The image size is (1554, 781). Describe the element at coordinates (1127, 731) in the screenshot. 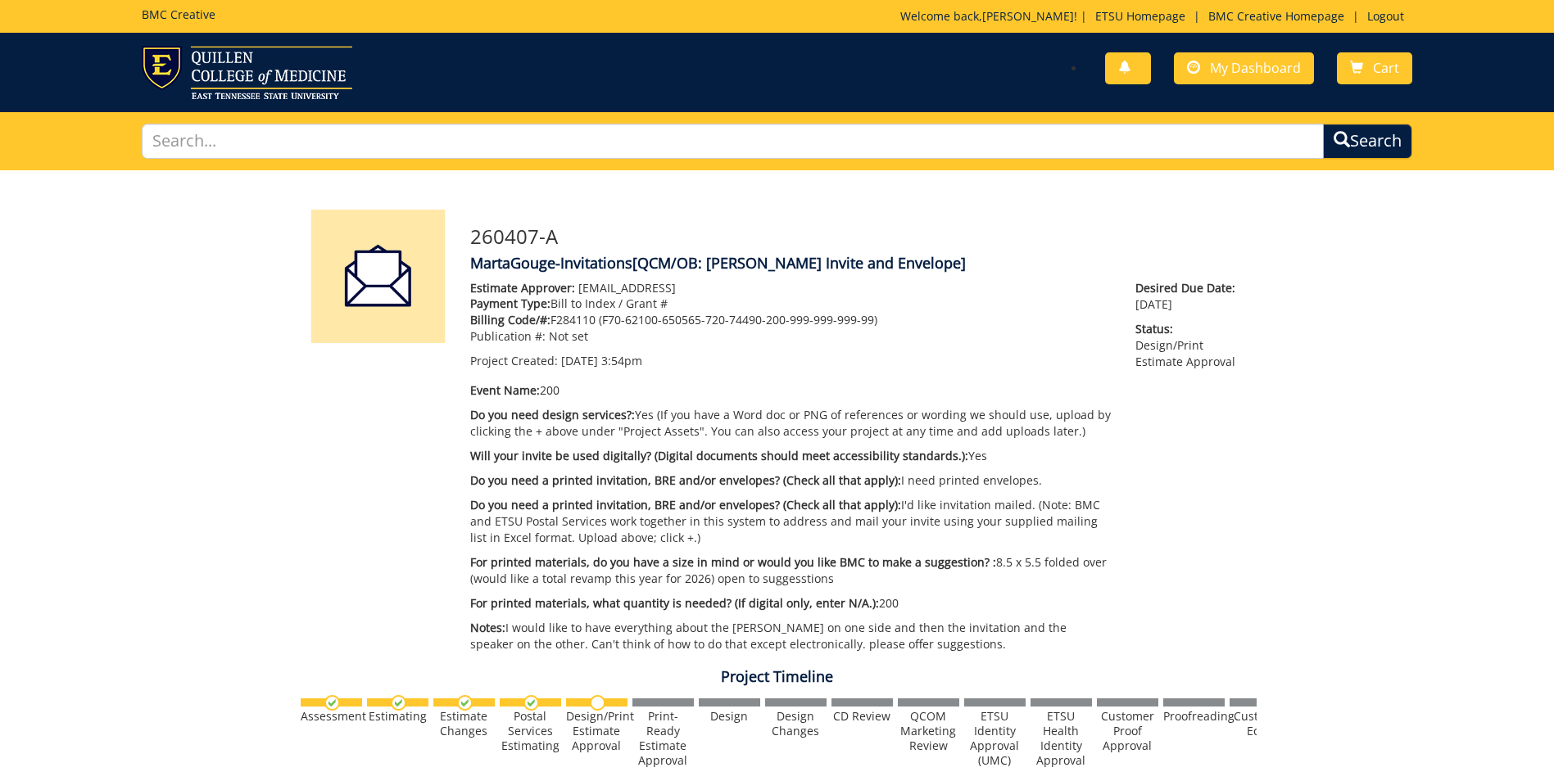

I see `div: Customer Proof Approval` at that location.